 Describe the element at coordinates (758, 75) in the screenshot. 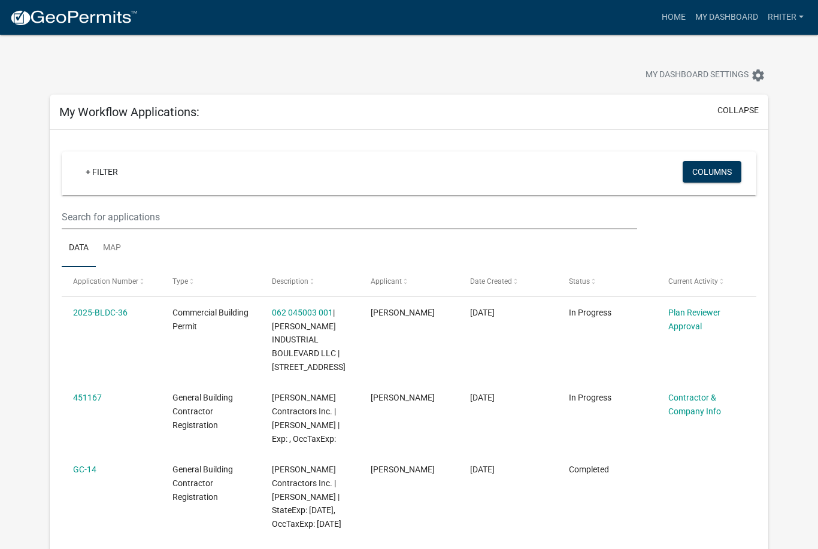

I see `i: settings` at that location.